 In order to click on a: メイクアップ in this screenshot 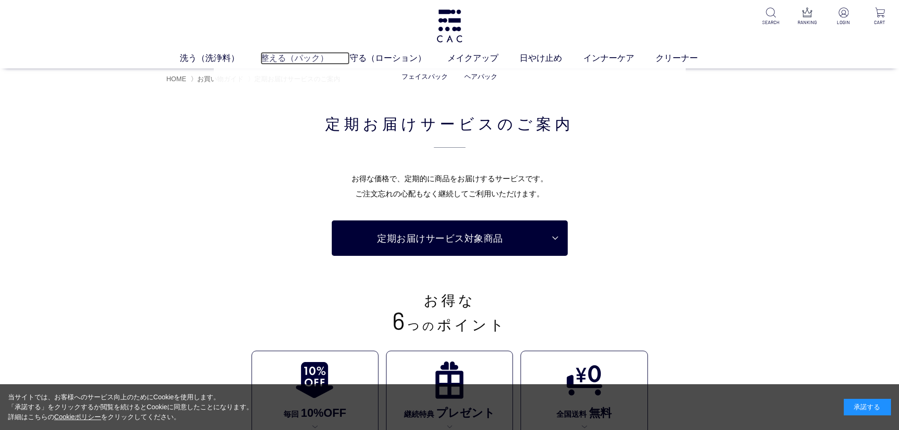, I will do `click(483, 58)`.